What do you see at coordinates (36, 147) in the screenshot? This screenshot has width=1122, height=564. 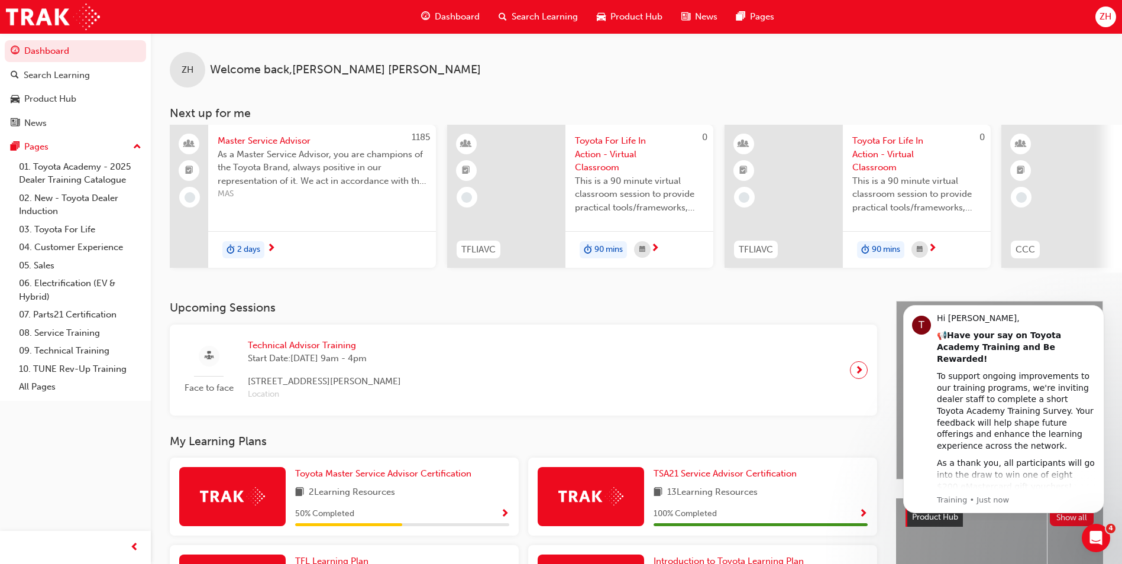 I see `div: Pages` at bounding box center [36, 147].